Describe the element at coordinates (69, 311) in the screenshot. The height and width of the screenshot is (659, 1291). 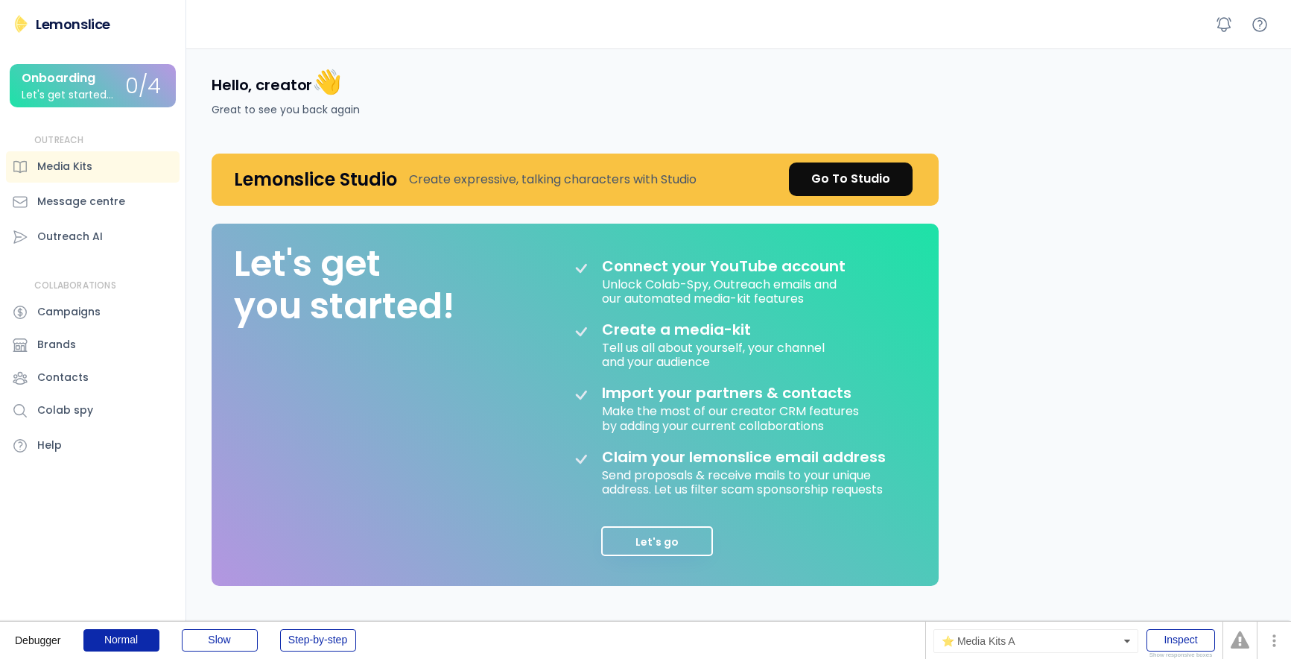
I see `div: Campaigns` at that location.